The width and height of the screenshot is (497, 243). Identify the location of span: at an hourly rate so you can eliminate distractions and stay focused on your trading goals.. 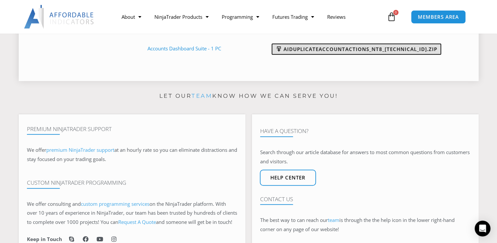
(132, 154).